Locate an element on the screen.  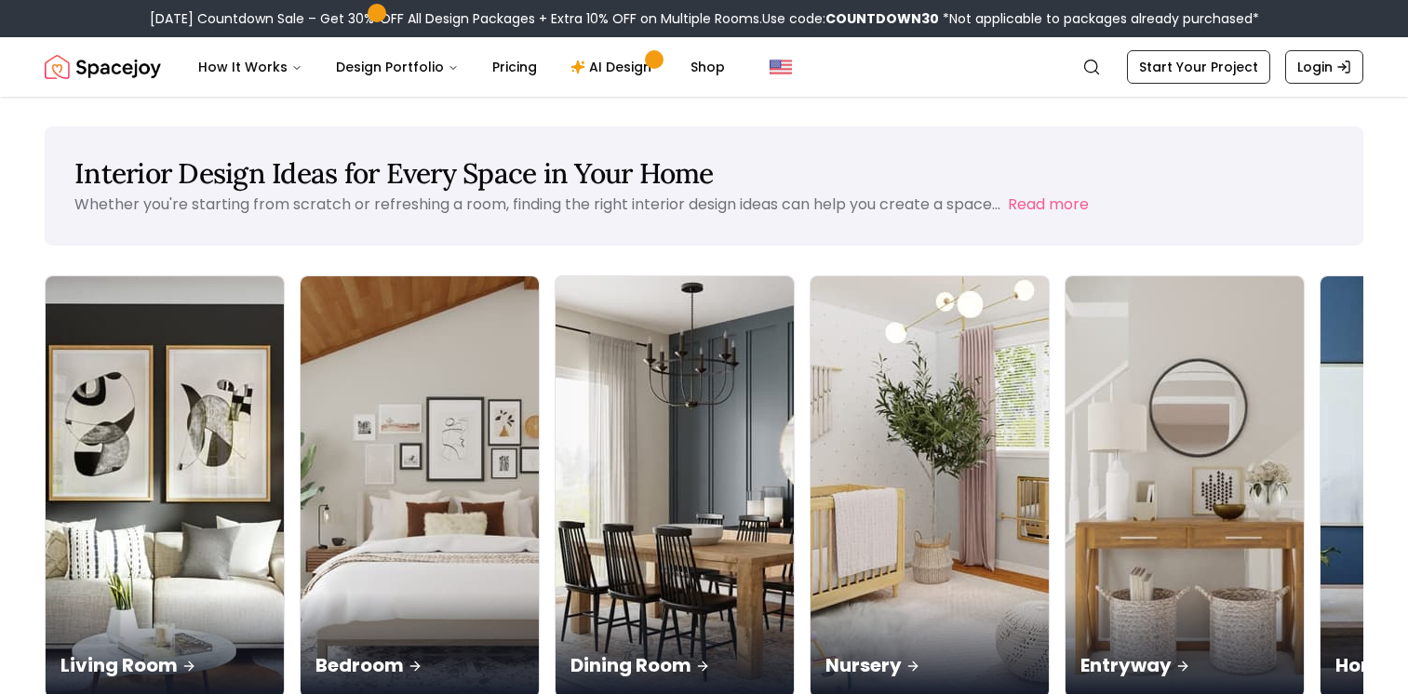
p: Dining Room is located at coordinates (675, 666).